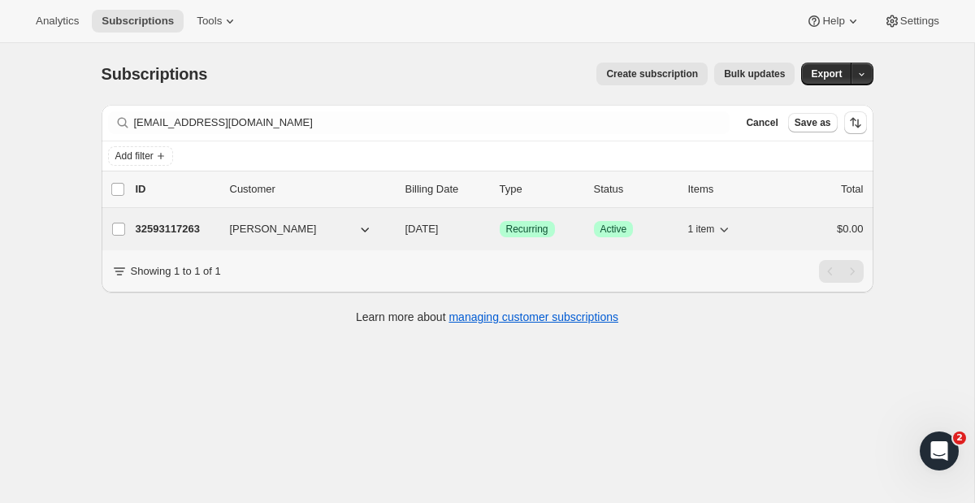 The image size is (975, 503). Describe the element at coordinates (209, 21) in the screenshot. I see `span: Tools` at that location.